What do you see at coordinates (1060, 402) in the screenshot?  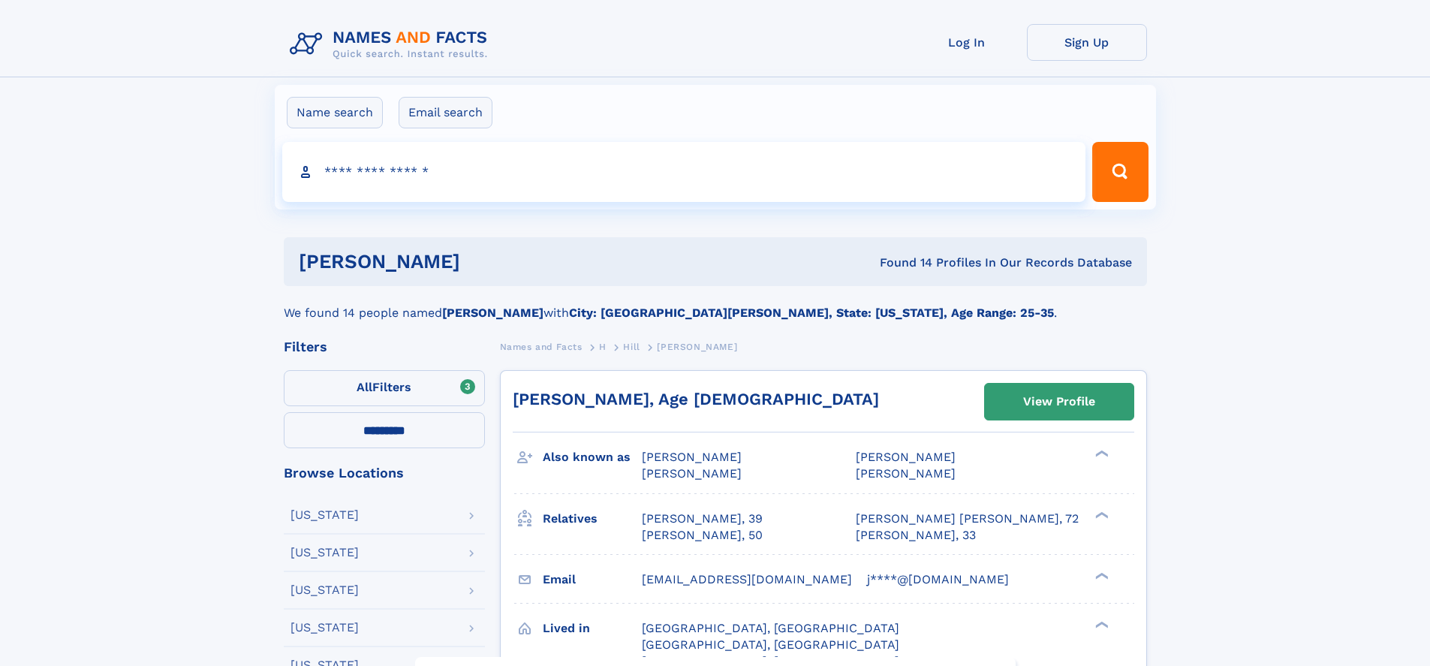 I see `div: View Profile` at bounding box center [1060, 402].